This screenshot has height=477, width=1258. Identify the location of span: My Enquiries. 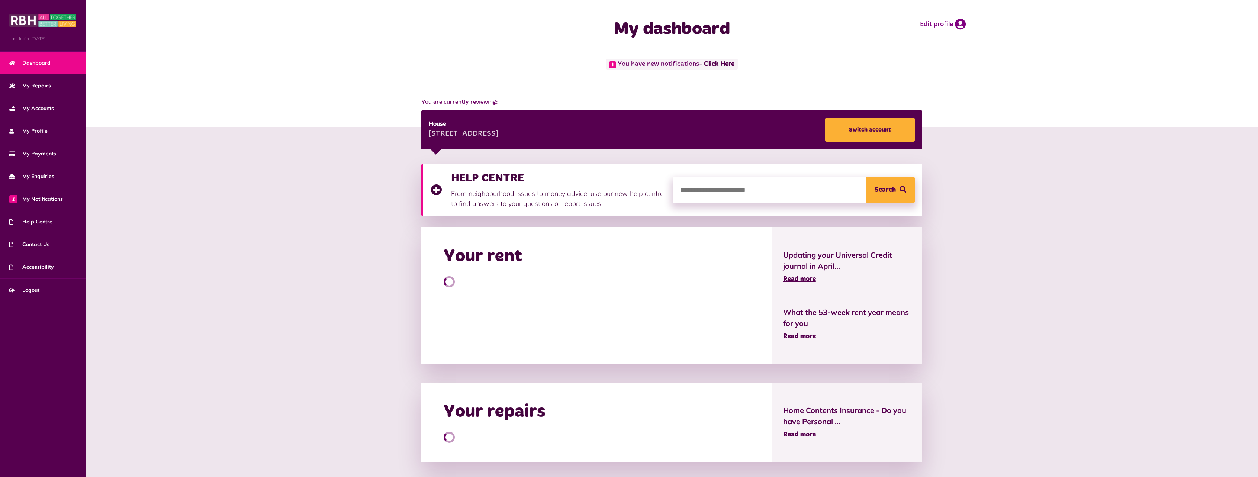
(32, 176).